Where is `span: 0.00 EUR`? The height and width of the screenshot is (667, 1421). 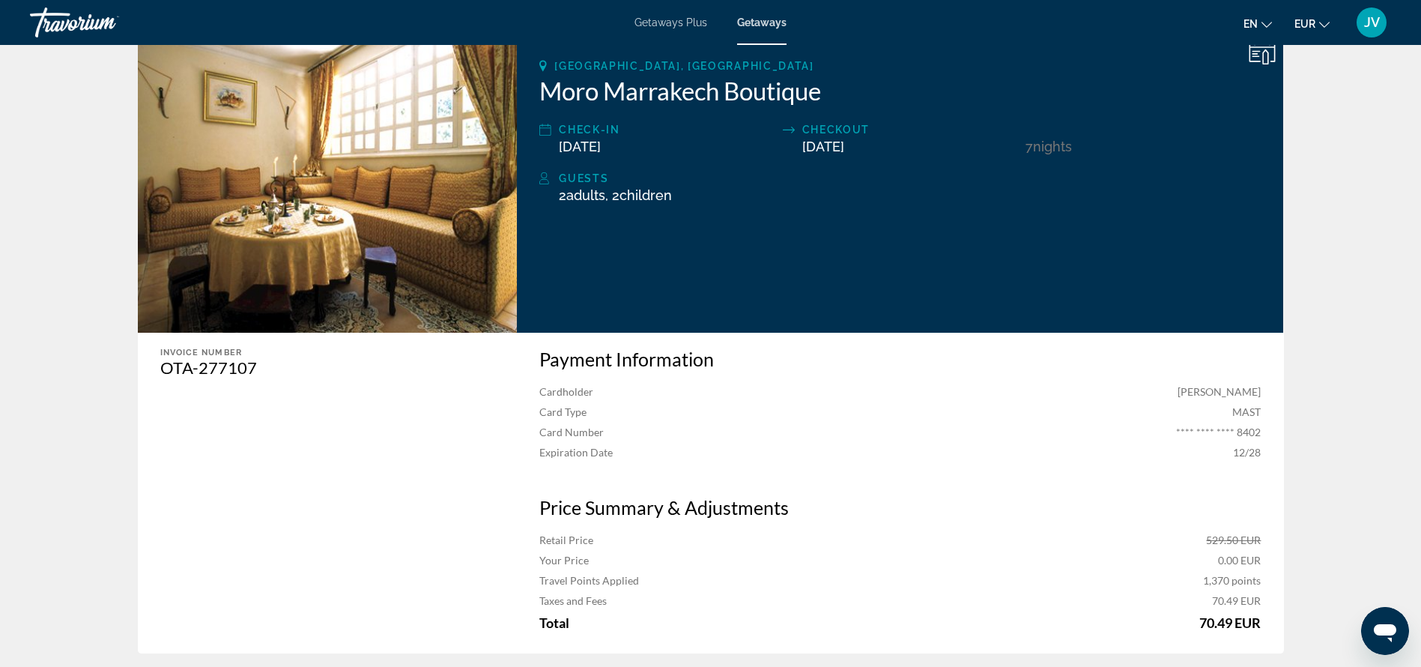
span: 0.00 EUR is located at coordinates (1239, 560).